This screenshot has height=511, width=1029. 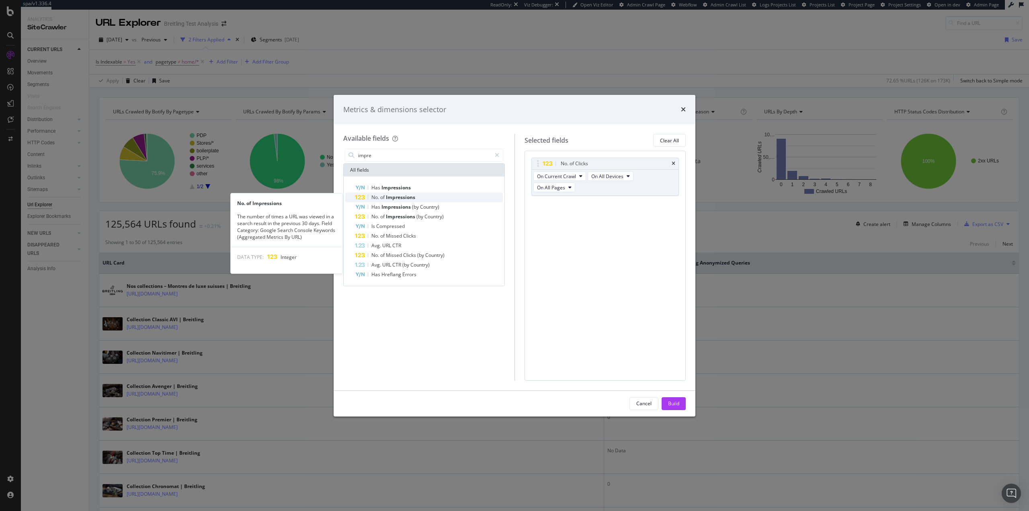 I want to click on div: No. of ClickstimesOn Current CrawlOn All DevicesOn All Pages, so click(x=605, y=176).